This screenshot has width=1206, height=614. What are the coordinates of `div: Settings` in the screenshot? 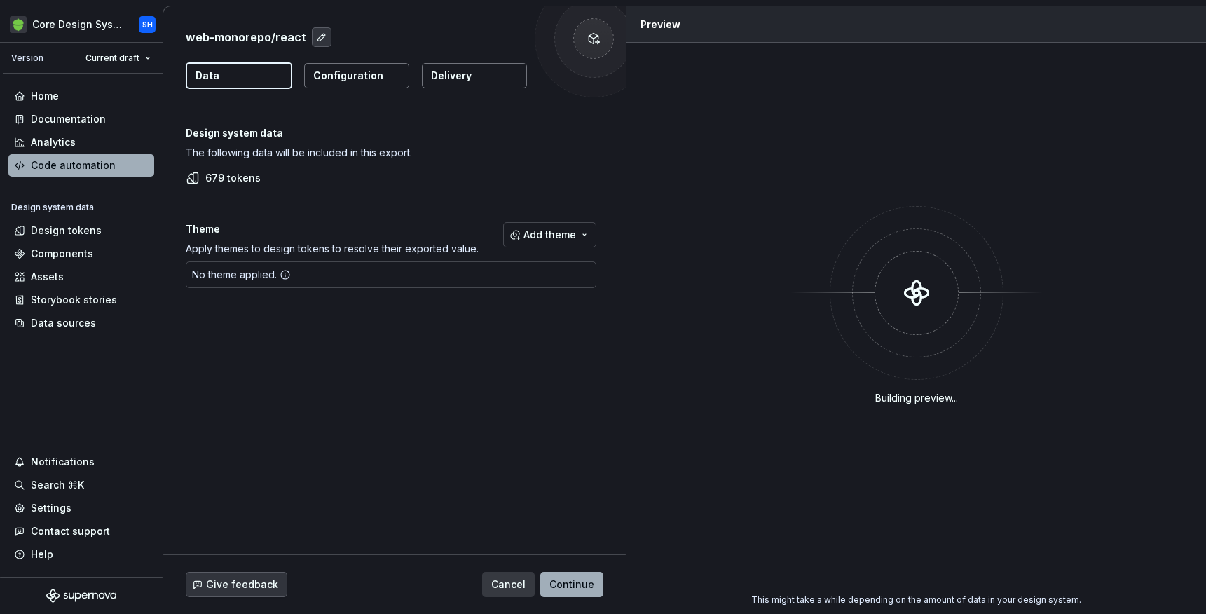 It's located at (51, 508).